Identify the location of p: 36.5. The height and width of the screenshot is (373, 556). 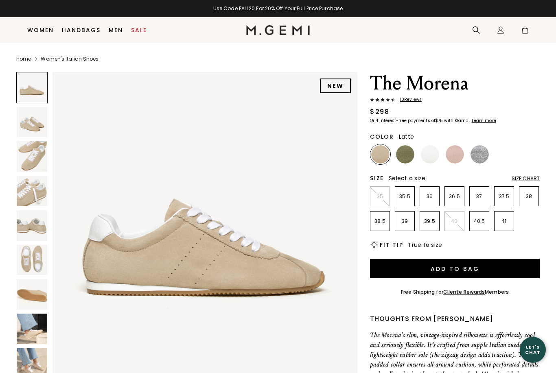
(454, 197).